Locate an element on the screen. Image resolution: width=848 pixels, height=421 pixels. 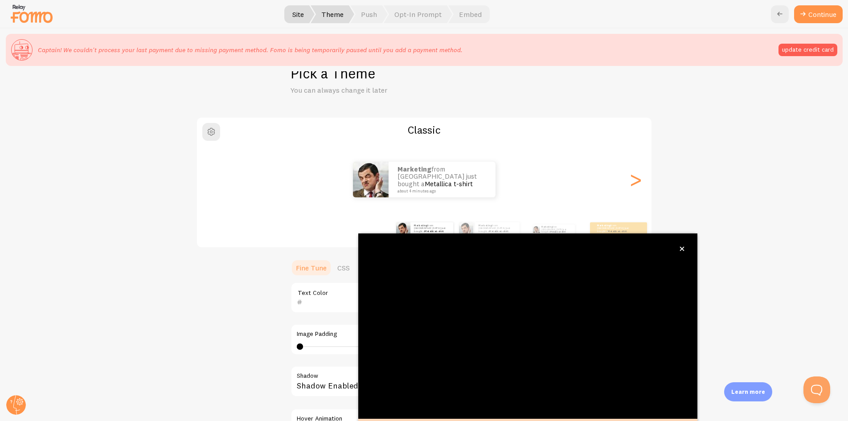
label: Image Padding is located at coordinates (424, 334).